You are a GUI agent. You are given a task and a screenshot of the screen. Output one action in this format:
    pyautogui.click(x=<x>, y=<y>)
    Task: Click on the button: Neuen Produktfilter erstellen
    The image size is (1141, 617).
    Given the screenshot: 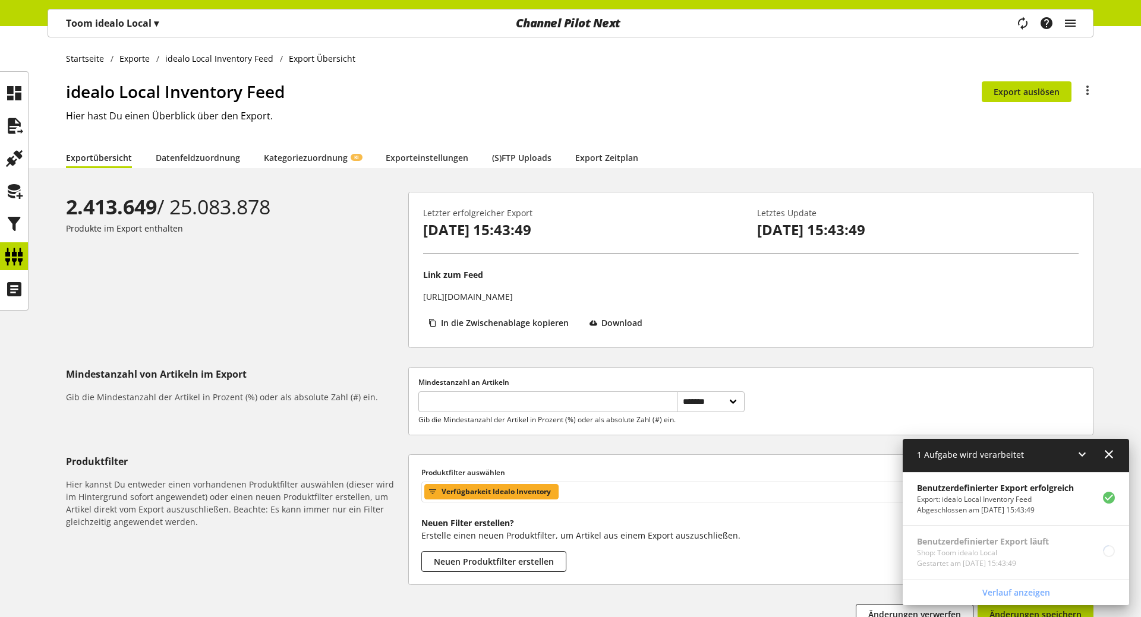 What is the action you would take?
    pyautogui.click(x=494, y=562)
    